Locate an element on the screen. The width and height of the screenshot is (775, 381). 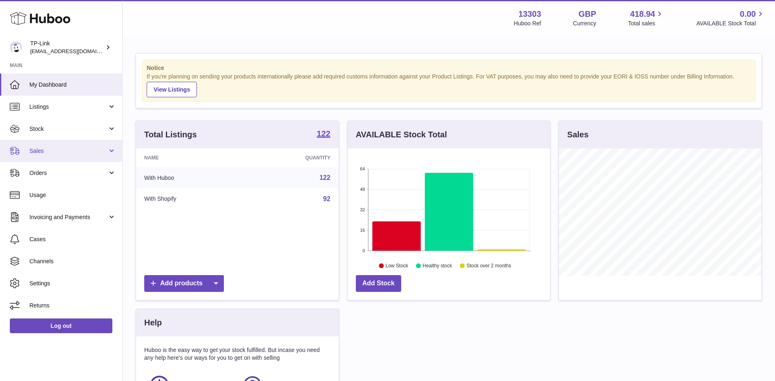
td: With Shopify is located at coordinates (190, 199).